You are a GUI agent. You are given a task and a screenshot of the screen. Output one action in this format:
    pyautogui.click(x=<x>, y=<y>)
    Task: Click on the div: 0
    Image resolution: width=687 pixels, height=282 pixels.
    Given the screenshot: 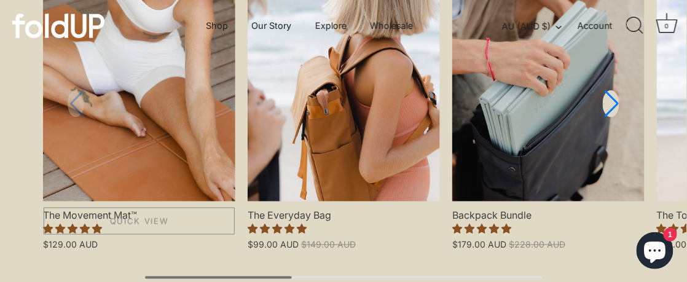 What is the action you would take?
    pyautogui.click(x=667, y=26)
    